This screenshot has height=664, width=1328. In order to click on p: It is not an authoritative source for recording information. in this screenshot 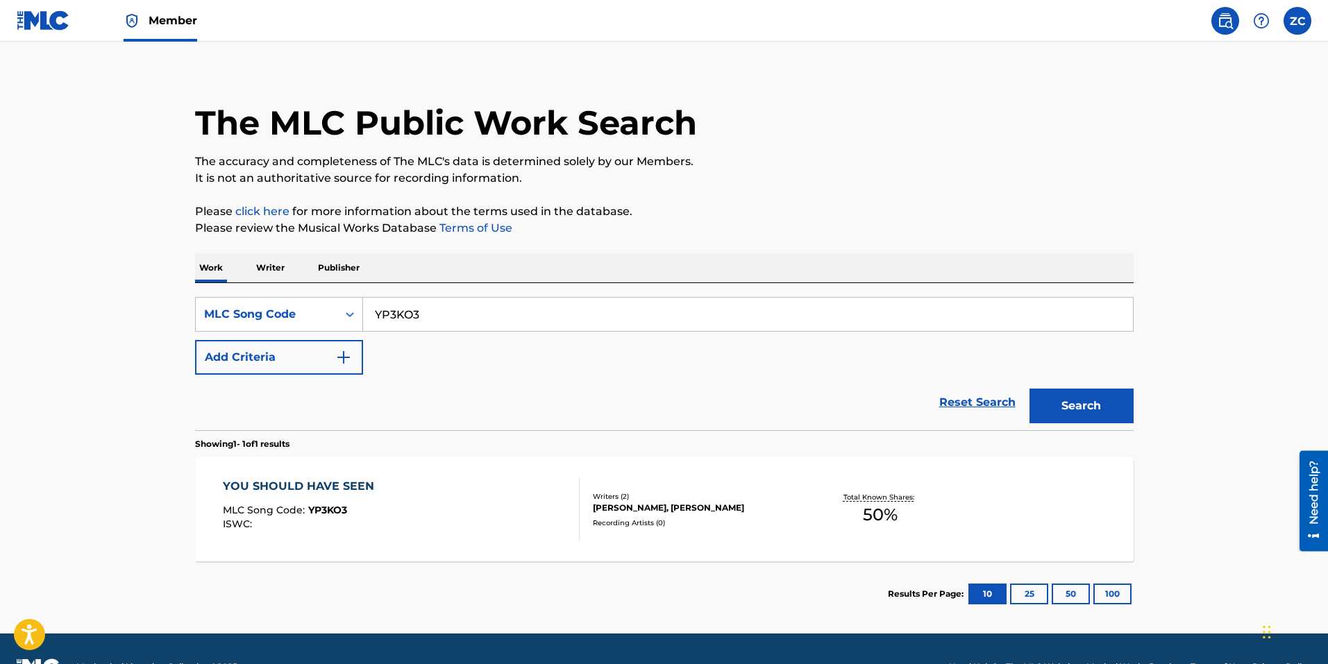, I will do `click(664, 178)`.